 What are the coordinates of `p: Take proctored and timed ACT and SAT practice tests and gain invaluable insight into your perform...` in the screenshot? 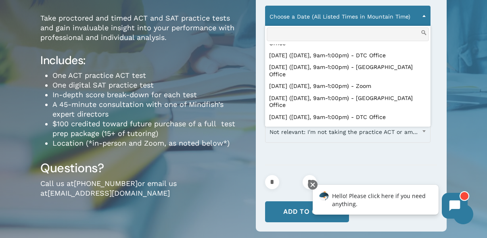 It's located at (142, 33).